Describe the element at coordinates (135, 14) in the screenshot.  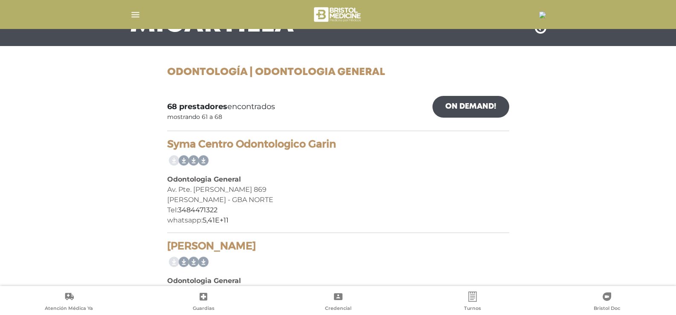
I see `img: Cober_menu-lines-white.svg` at that location.